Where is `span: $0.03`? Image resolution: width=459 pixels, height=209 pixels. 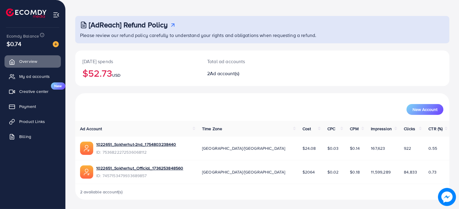 span: $0.03 is located at coordinates (333, 148).